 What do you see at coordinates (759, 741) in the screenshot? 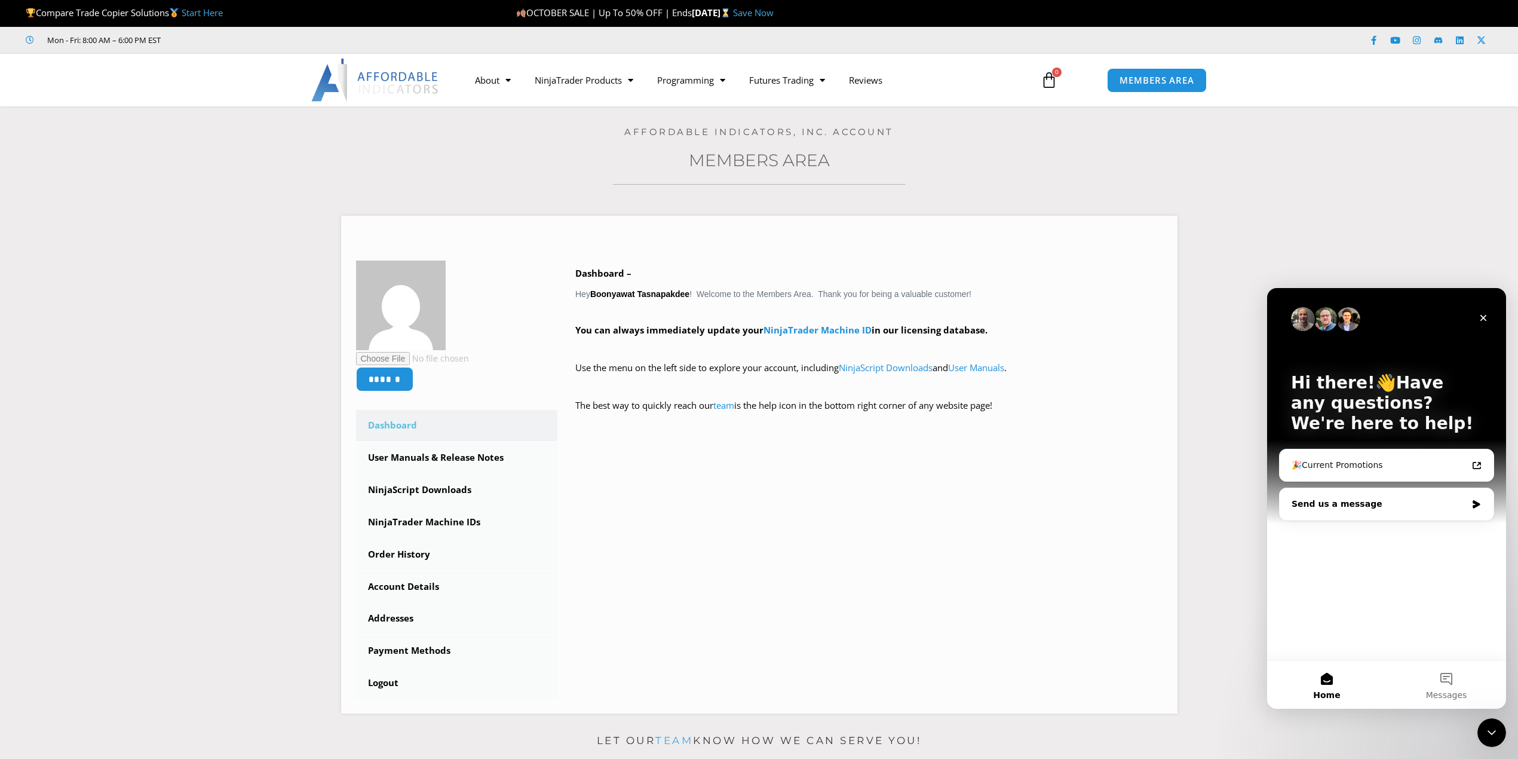
I see `p: Let our know how we can serve you!` at bounding box center [759, 741].